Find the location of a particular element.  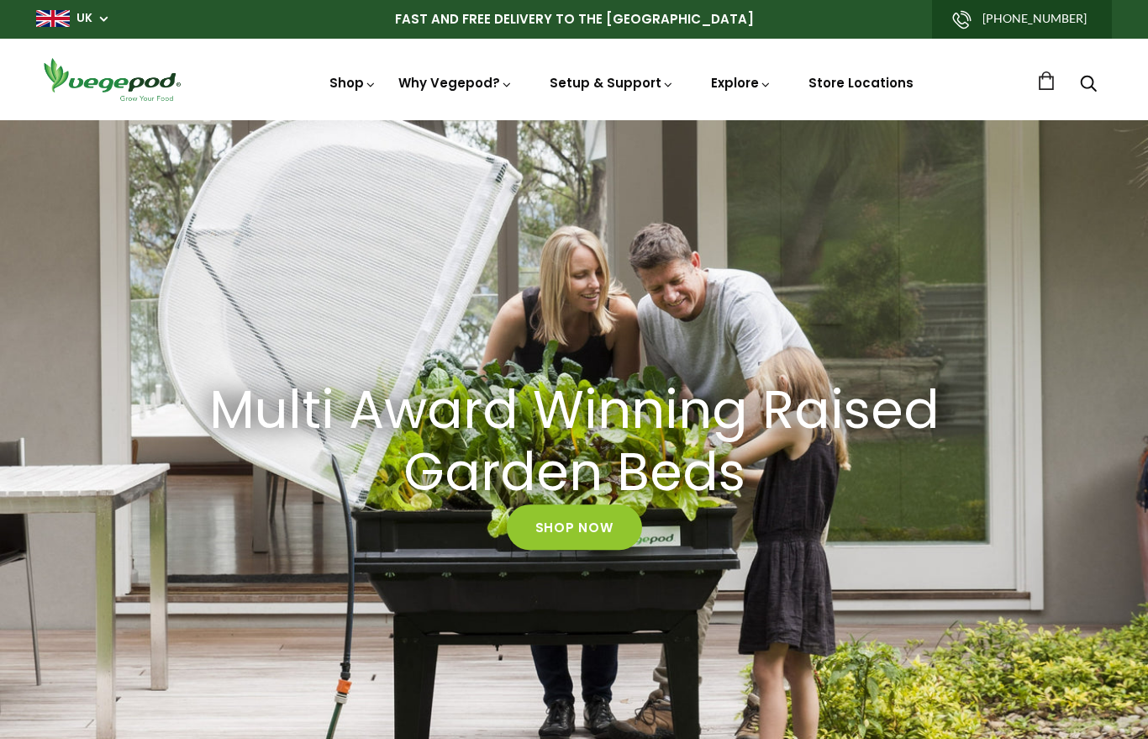

a: Why Vegepod? is located at coordinates (456, 82).